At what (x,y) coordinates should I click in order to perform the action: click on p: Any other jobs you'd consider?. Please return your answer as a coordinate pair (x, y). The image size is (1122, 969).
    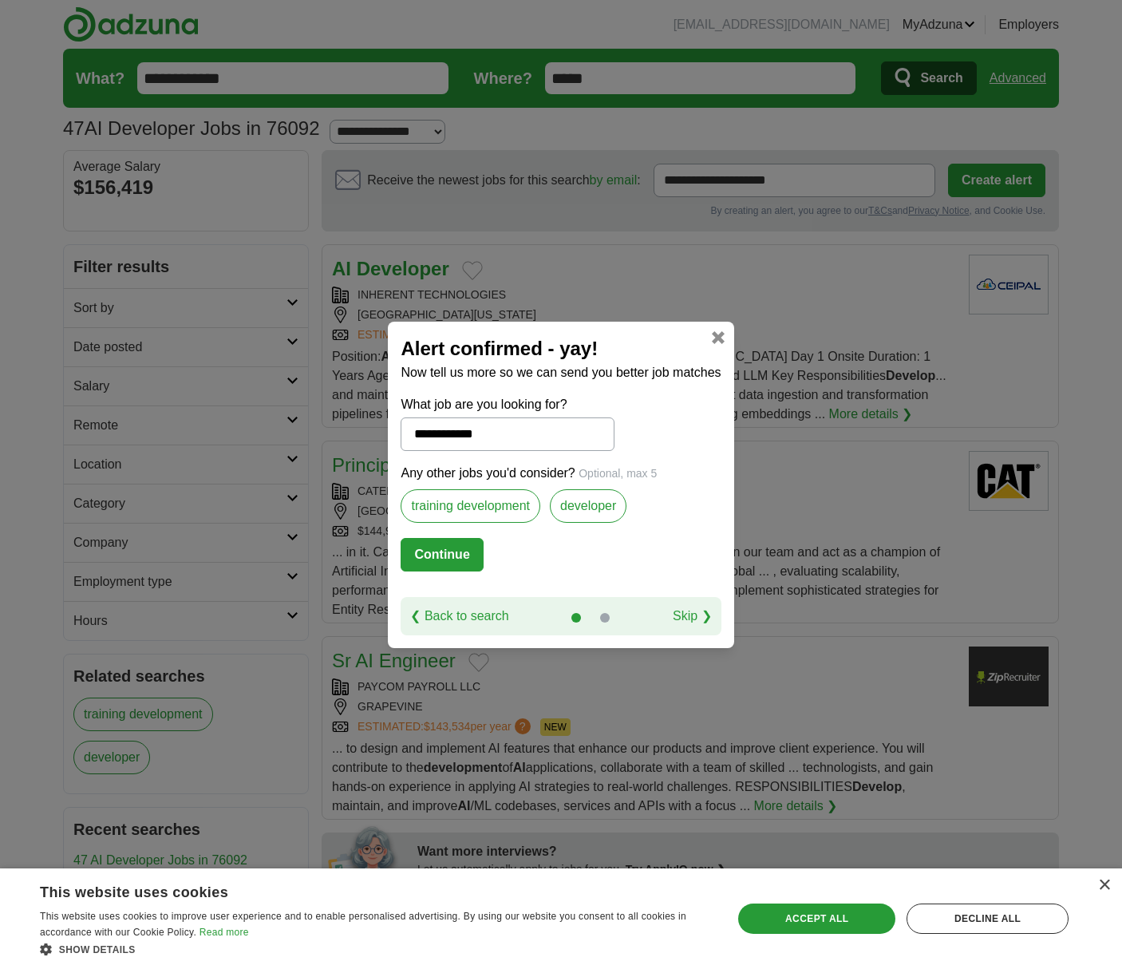
    Looking at the image, I should click on (560, 473).